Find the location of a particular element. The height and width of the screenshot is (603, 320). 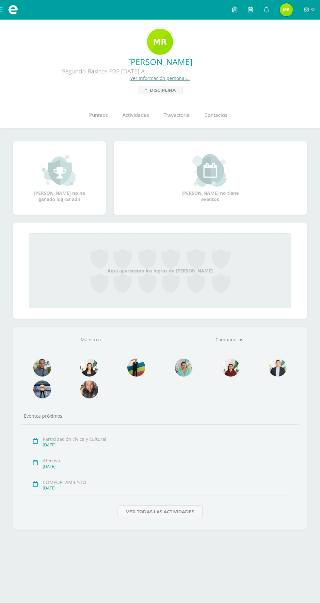

img: 62c276f9e5707e975a312ba56e3c64d5.png is located at coordinates (42, 389).